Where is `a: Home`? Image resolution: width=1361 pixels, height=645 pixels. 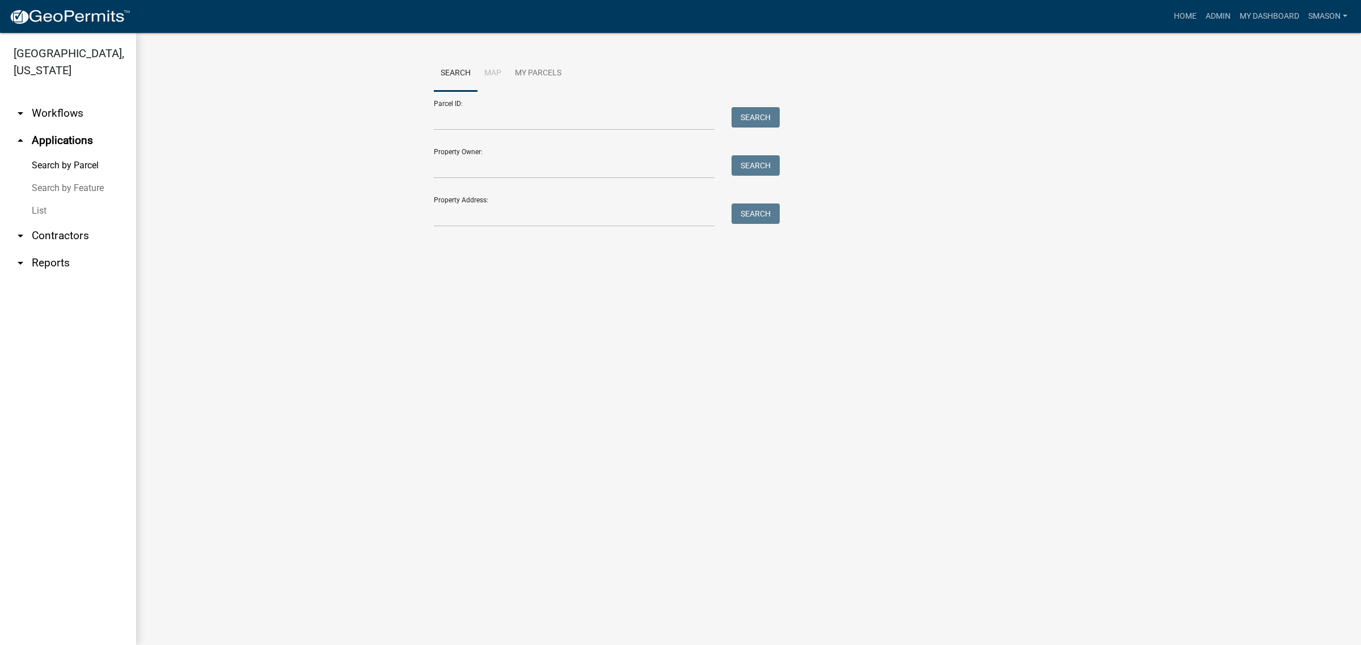 a: Home is located at coordinates (1185, 16).